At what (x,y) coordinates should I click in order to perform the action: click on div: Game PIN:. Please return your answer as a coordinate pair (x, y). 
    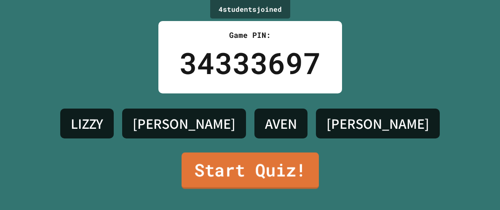
    Looking at the image, I should click on (250, 35).